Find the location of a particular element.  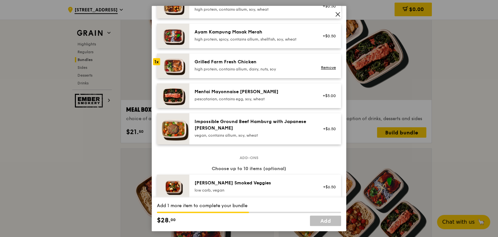

div: high protein, spicy, contains allium, shellfish, soy, wheat is located at coordinates (253, 39).